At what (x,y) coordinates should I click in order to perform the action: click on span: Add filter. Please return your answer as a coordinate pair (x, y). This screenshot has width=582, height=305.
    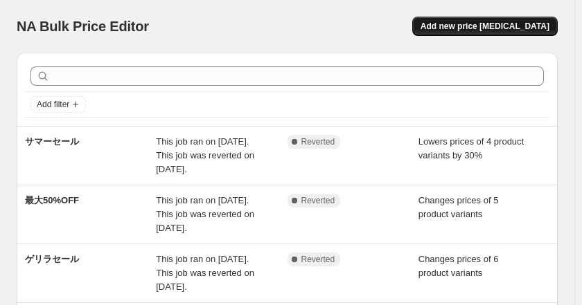
    Looking at the image, I should click on (53, 105).